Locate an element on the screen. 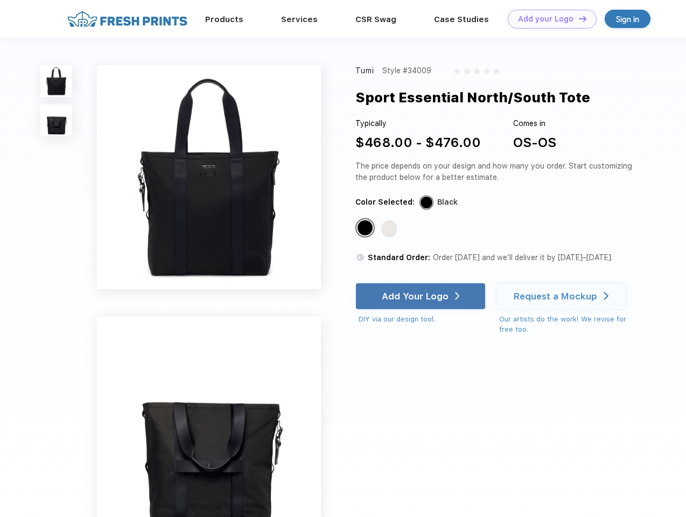 Image resolution: width=686 pixels, height=517 pixels. img: fo%20logo%202.webp is located at coordinates (127, 19).